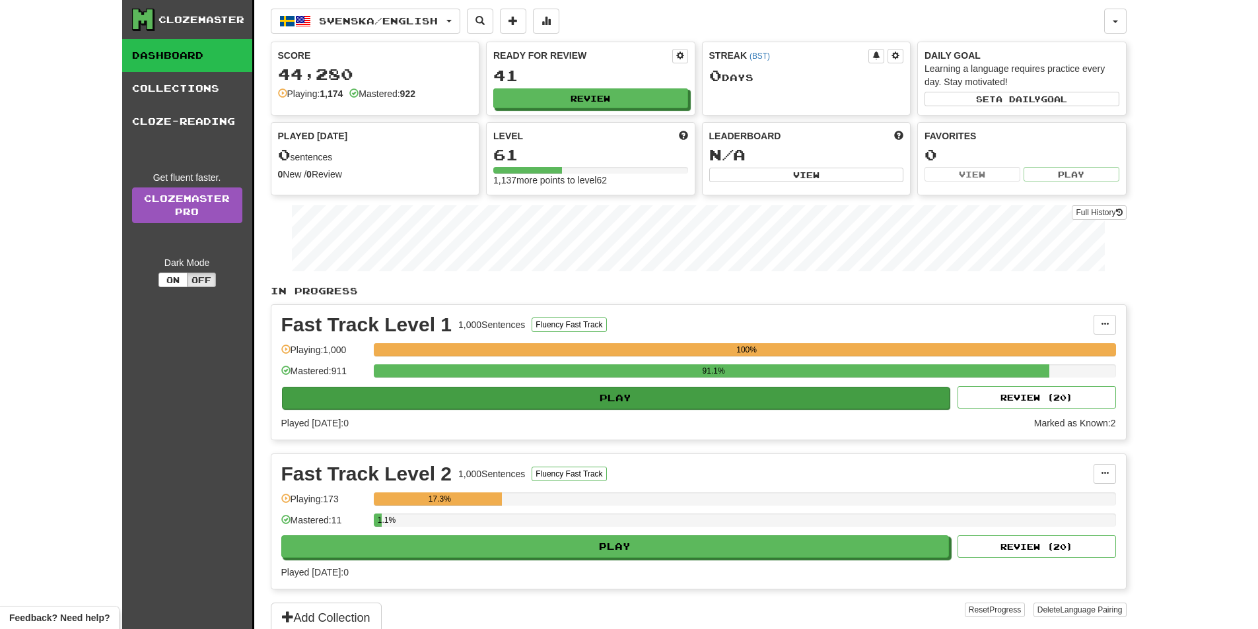  What do you see at coordinates (699, 291) in the screenshot?
I see `p: In Progress` at bounding box center [699, 291].